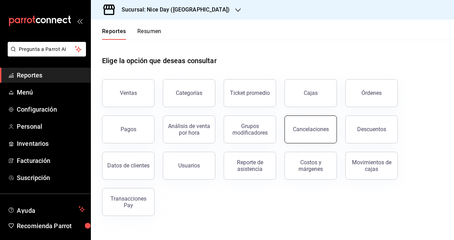  What do you see at coordinates (51, 92) in the screenshot?
I see `span: Menú` at bounding box center [51, 92].